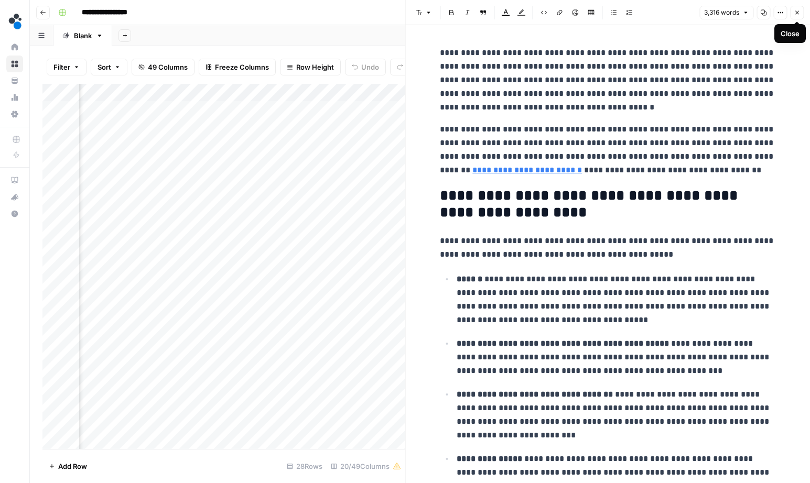 The image size is (810, 483). Describe the element at coordinates (15, 197) in the screenshot. I see `div: What's new?` at that location.